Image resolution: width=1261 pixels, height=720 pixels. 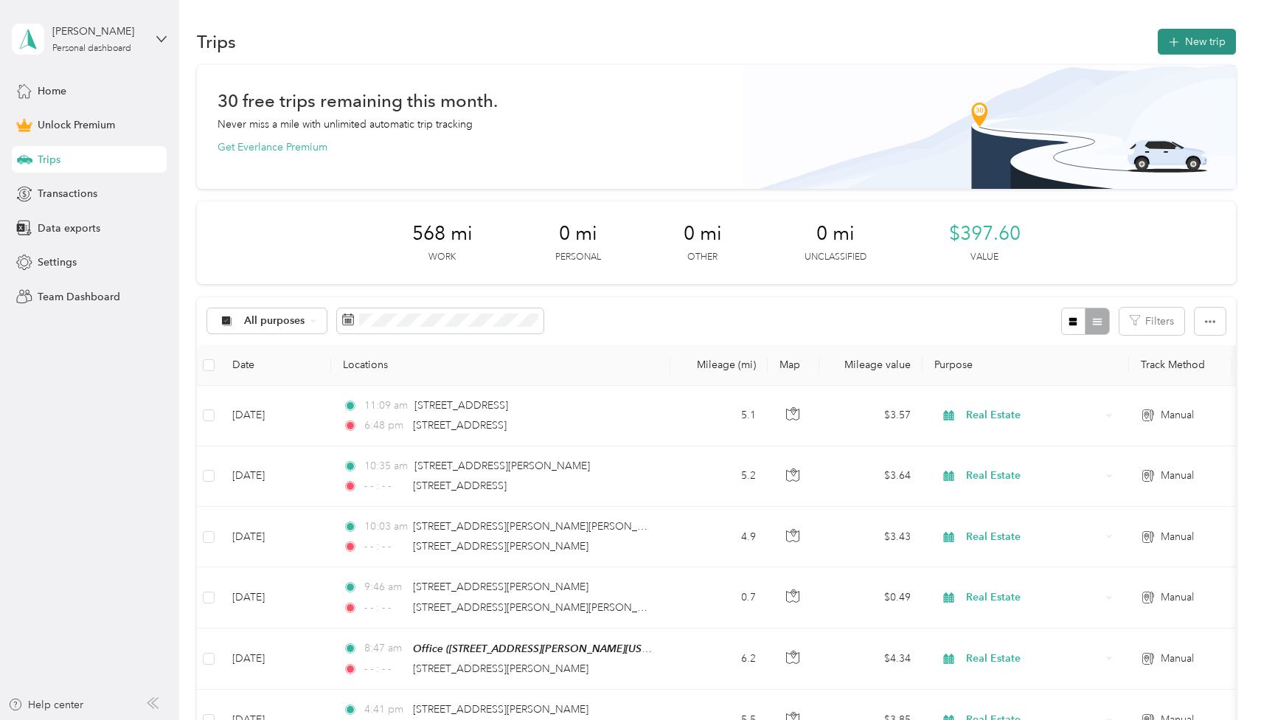 What do you see at coordinates (358, 100) in the screenshot?
I see `h1: 30 free trips remaining this month.` at bounding box center [358, 100].